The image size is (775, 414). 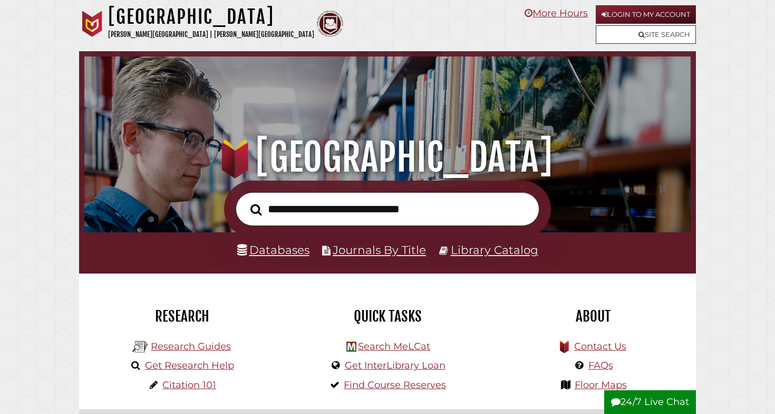 What do you see at coordinates (556, 13) in the screenshot?
I see `a: More Hours` at bounding box center [556, 13].